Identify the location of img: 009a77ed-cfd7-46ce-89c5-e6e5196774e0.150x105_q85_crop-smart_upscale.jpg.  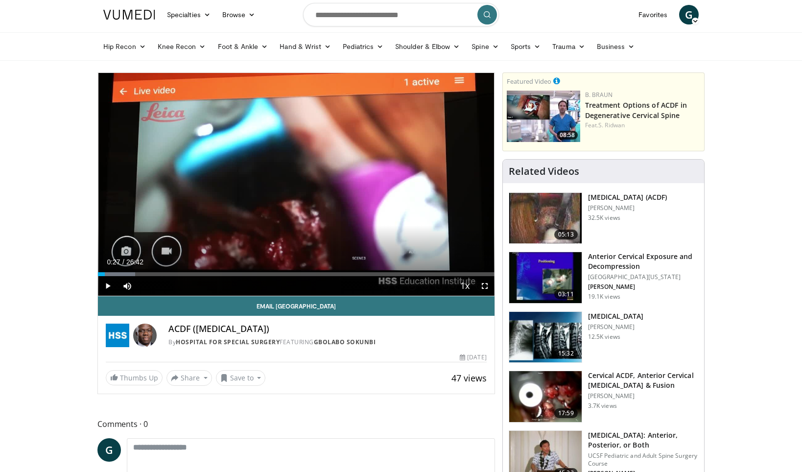
(544, 116).